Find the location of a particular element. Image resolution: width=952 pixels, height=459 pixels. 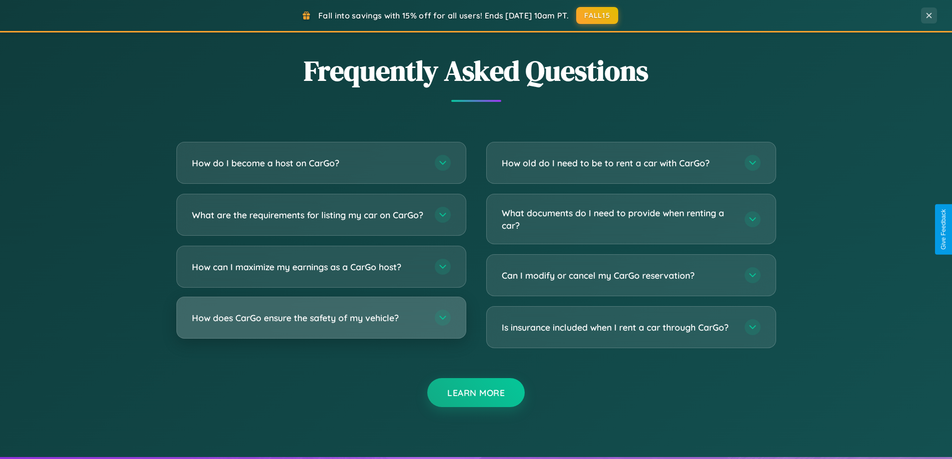

h3: Is insurance included when I rent a car through CarGo? is located at coordinates (618, 327).